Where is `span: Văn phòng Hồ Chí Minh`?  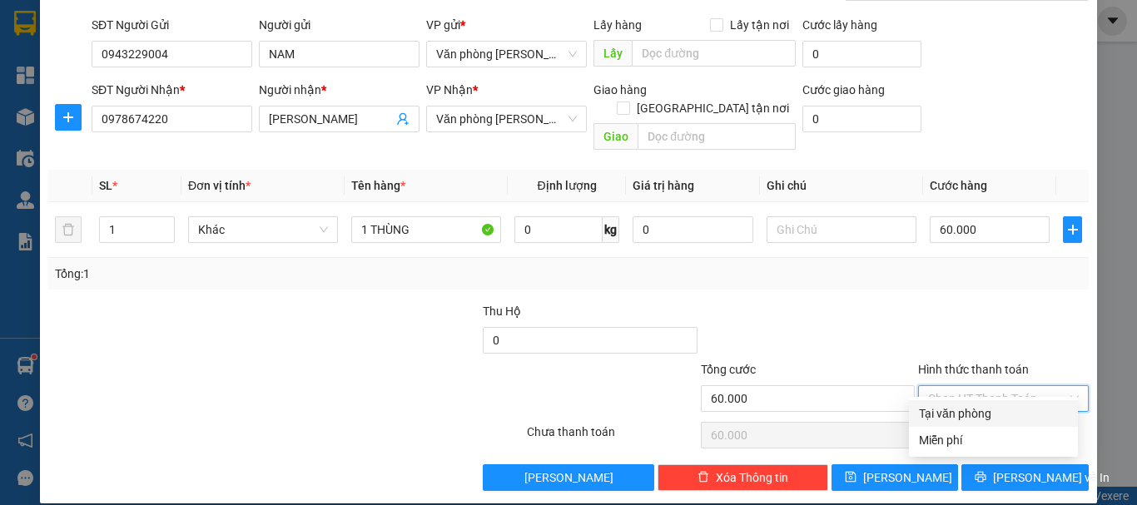 span: Văn phòng Hồ Chí Minh is located at coordinates (506, 119).